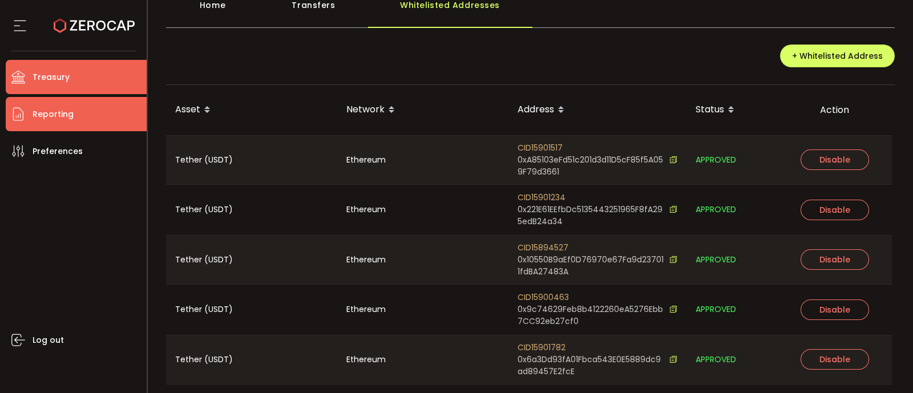 Image resolution: width=913 pixels, height=393 pixels. What do you see at coordinates (598, 297) in the screenshot?
I see `span: CID15900463` at bounding box center [598, 297].